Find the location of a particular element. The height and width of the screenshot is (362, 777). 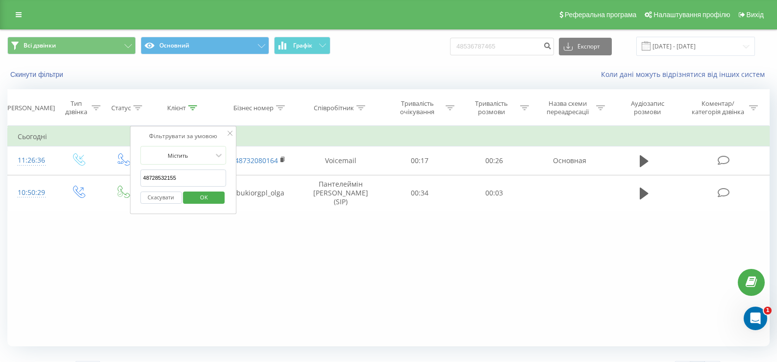

td: 00:17 is located at coordinates (420, 161).